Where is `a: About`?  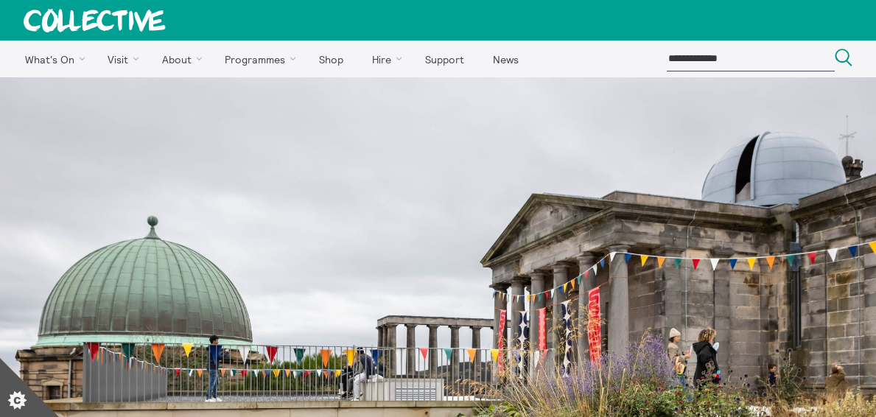 a: About is located at coordinates (179, 59).